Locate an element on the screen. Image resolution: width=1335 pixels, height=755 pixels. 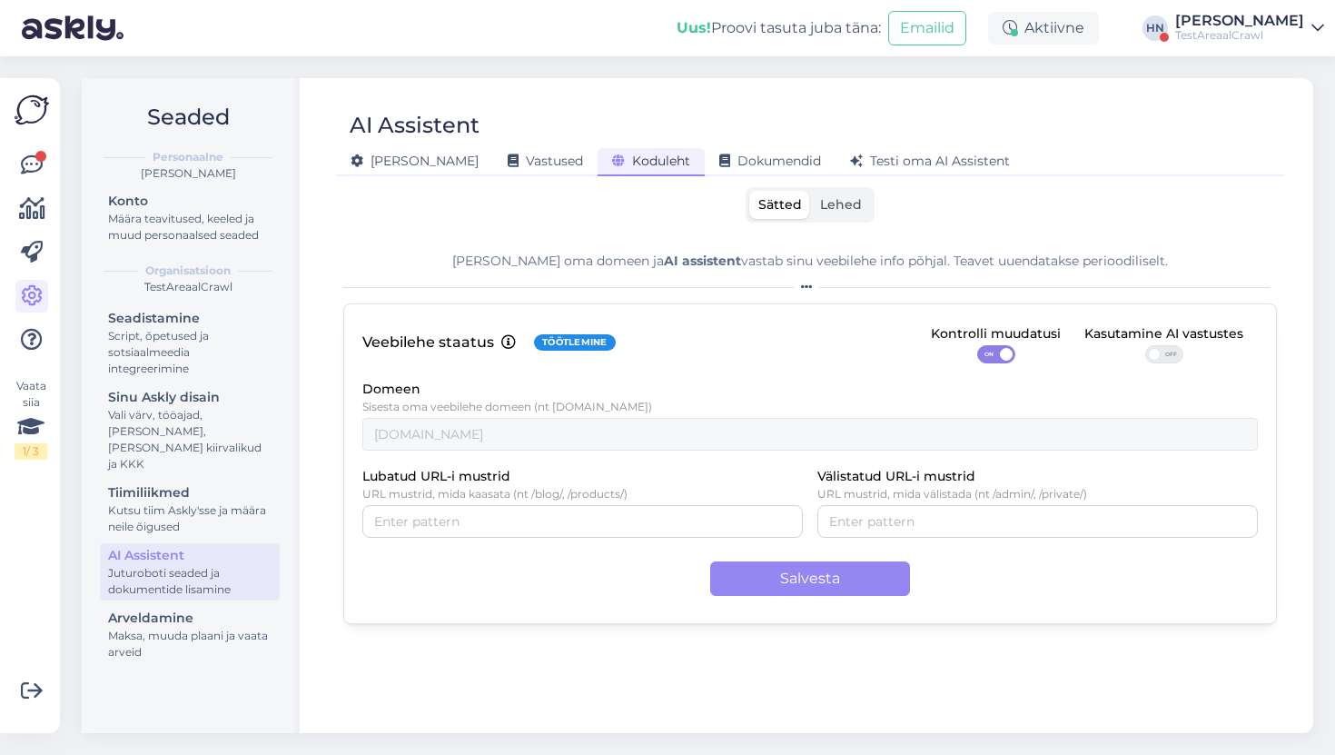
div: Maksa, muuda plaani ja vaata arveid is located at coordinates (190, 644).